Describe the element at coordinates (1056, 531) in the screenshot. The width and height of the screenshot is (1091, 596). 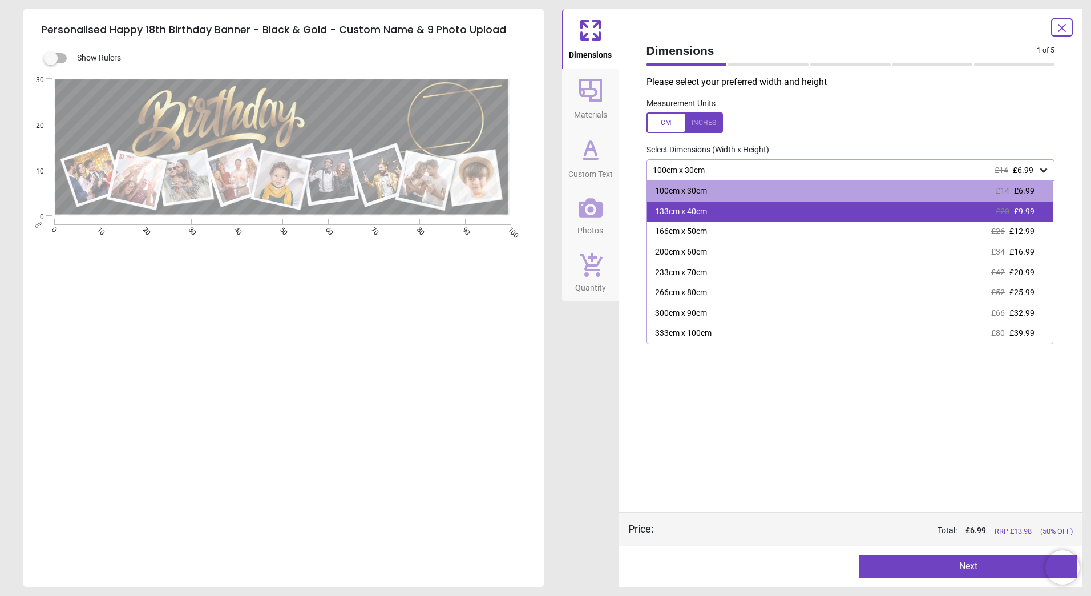
I see `span: (50% OFF)` at that location.